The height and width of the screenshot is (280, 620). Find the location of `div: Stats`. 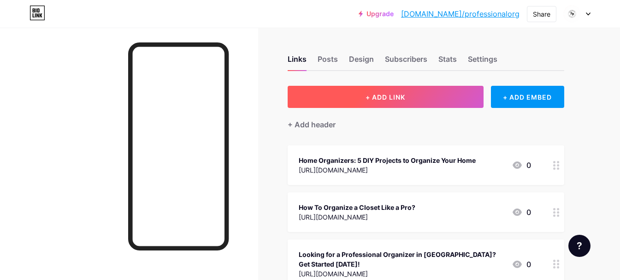

div: Stats is located at coordinates (448, 62).